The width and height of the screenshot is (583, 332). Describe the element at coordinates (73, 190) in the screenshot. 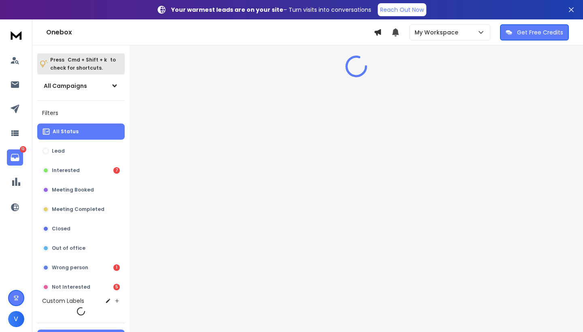

I see `p: Meeting Booked` at that location.